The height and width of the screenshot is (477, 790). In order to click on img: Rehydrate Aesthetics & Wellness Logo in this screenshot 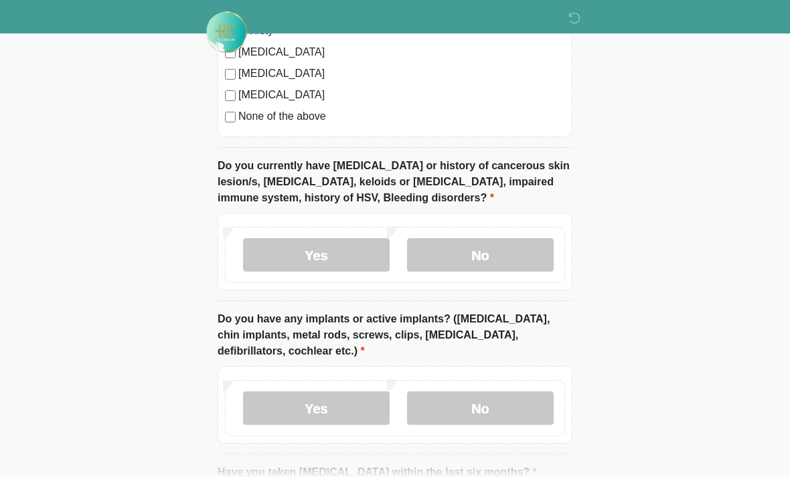, I will do `click(226, 32)`.